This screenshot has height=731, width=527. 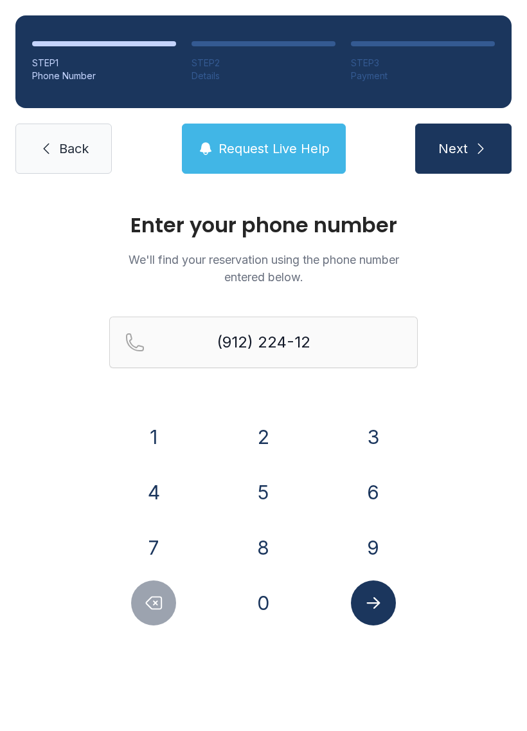 I want to click on button: 5, so click(x=264, y=492).